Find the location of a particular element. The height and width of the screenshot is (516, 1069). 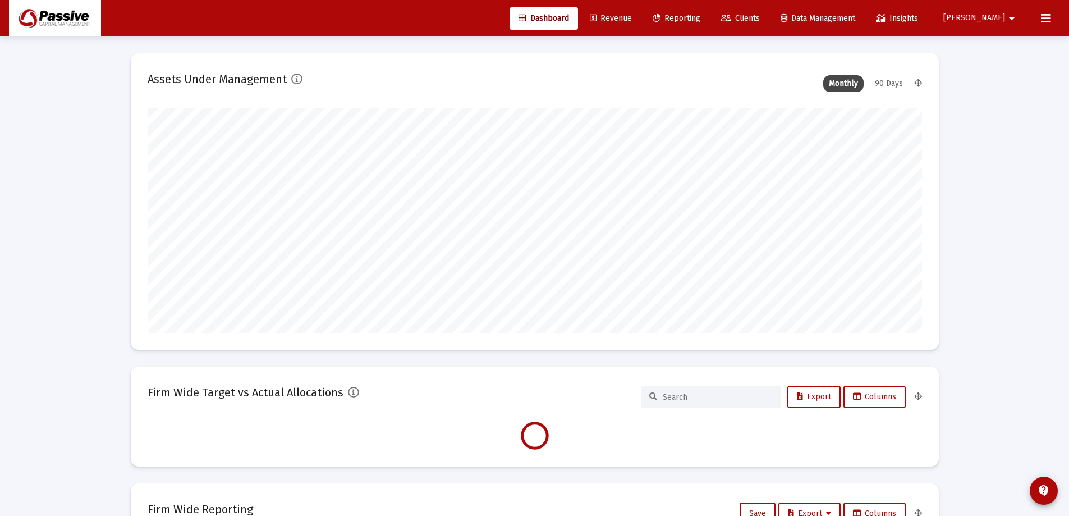

span: Revenue is located at coordinates (611, 18).